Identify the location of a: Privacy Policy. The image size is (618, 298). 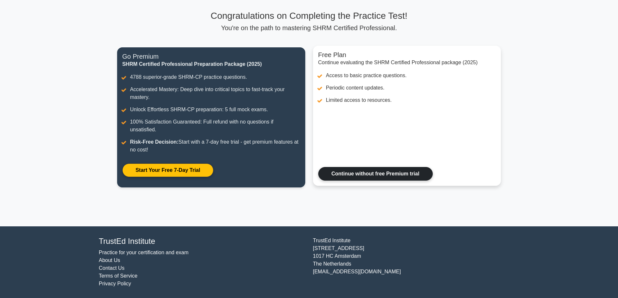
(115, 284).